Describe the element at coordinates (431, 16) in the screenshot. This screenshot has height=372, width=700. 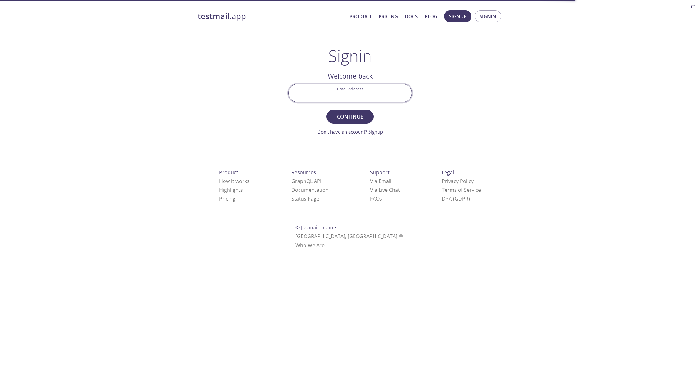
I see `a: Blog` at that location.